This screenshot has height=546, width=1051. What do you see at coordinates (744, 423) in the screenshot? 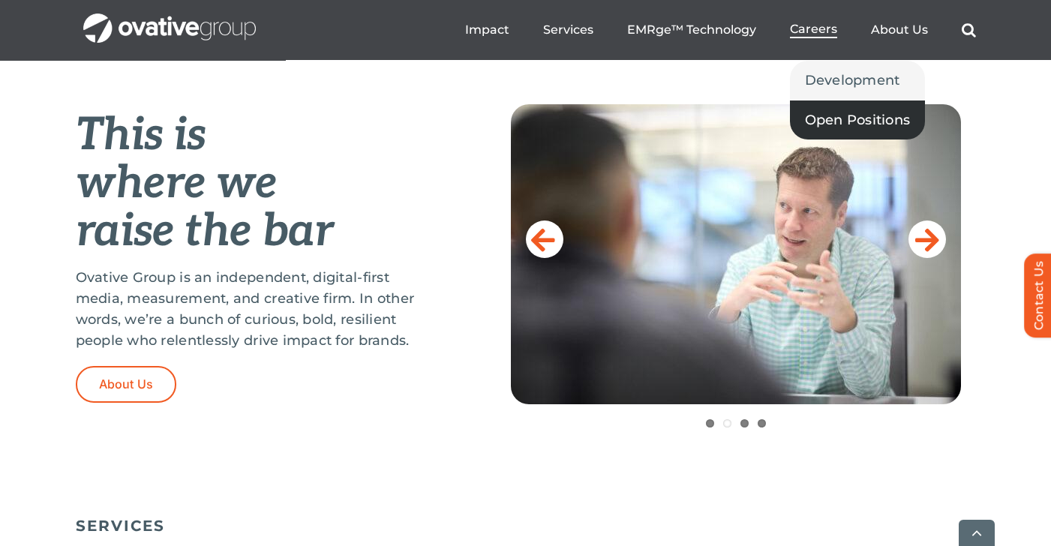
I see `a: 3` at bounding box center [744, 423].